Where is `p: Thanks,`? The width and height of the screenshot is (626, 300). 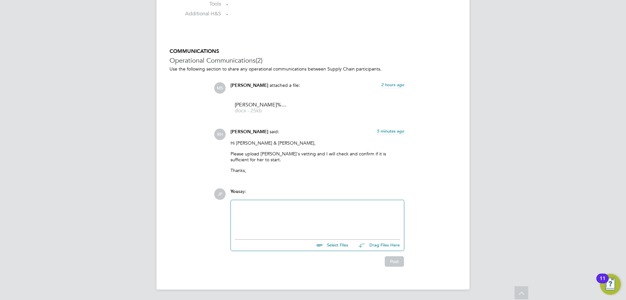
p: Thanks, is located at coordinates (317, 170).